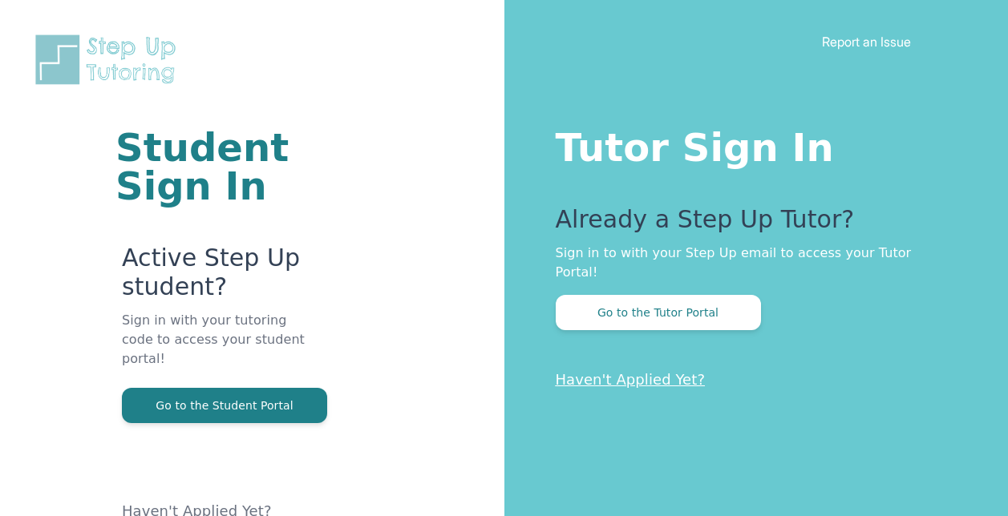 This screenshot has height=516, width=1008. I want to click on p: Active Step Up student?, so click(216, 277).